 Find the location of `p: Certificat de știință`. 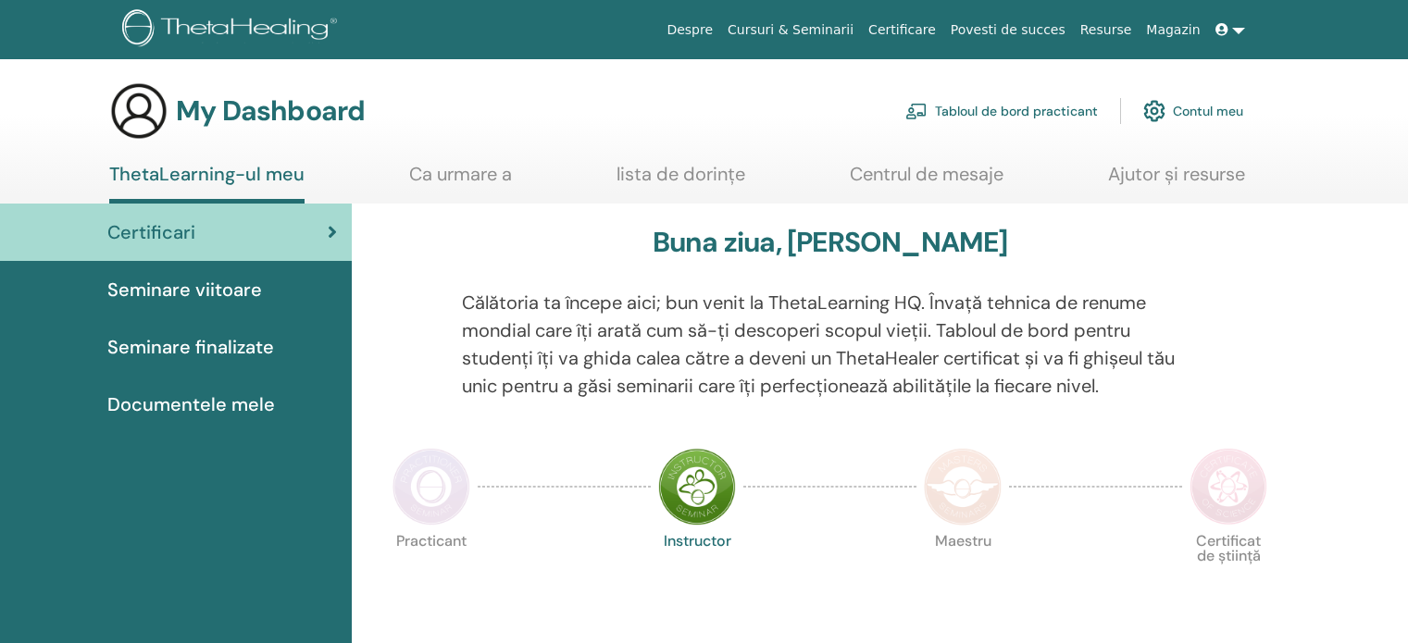

p: Certificat de știință is located at coordinates (1228, 573).